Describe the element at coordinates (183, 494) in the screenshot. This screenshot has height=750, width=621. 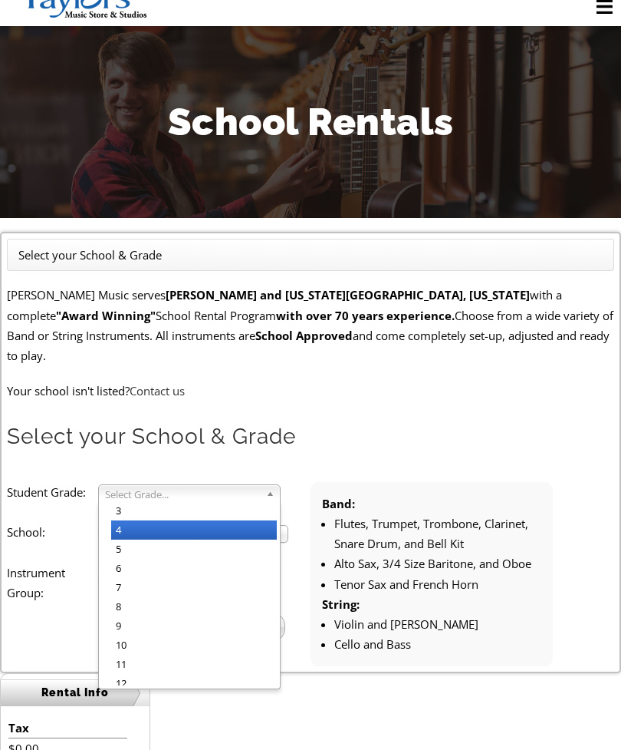
I see `span: Select Grade...` at that location.